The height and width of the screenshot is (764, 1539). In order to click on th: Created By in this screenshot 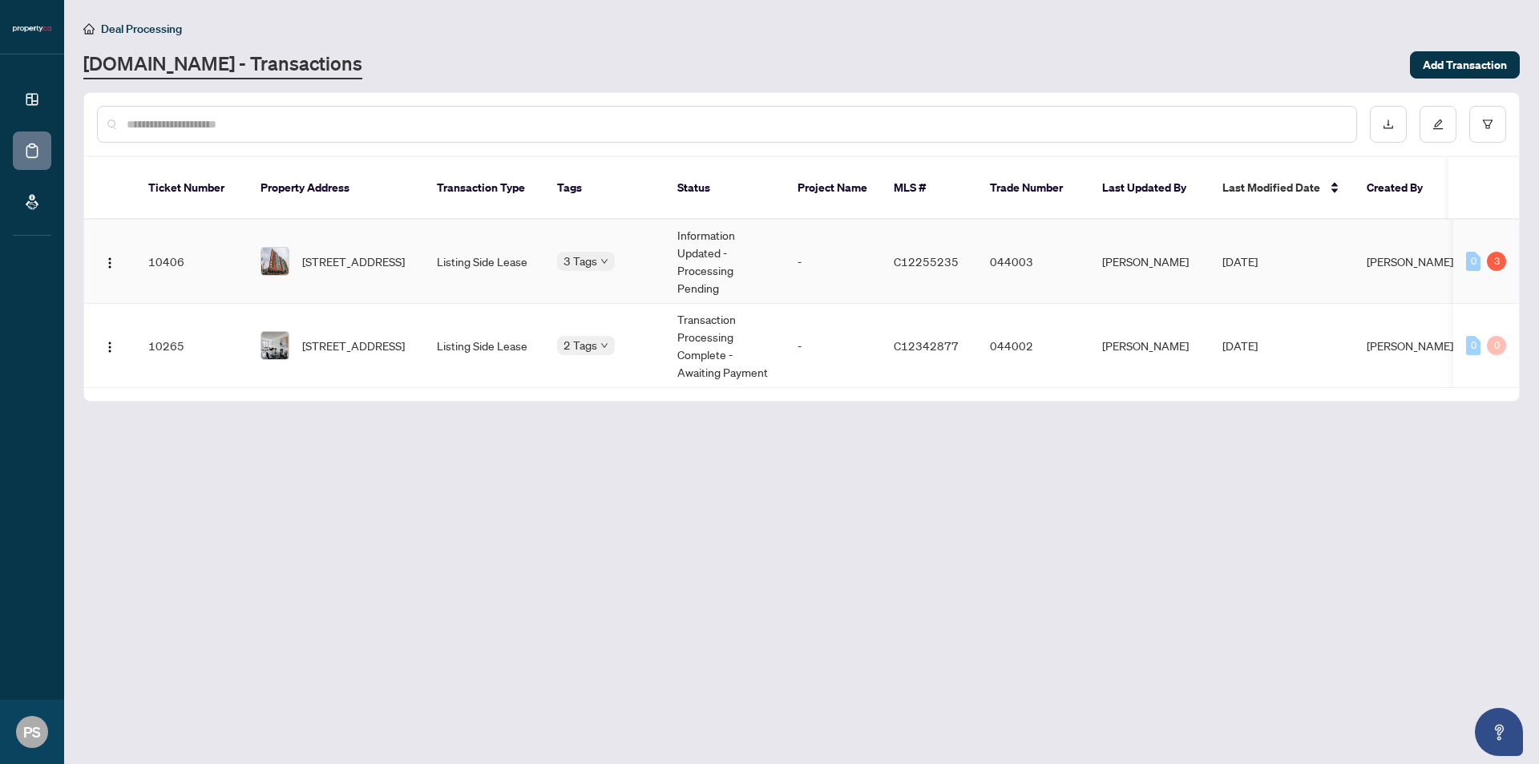, I will do `click(1402, 188)`.